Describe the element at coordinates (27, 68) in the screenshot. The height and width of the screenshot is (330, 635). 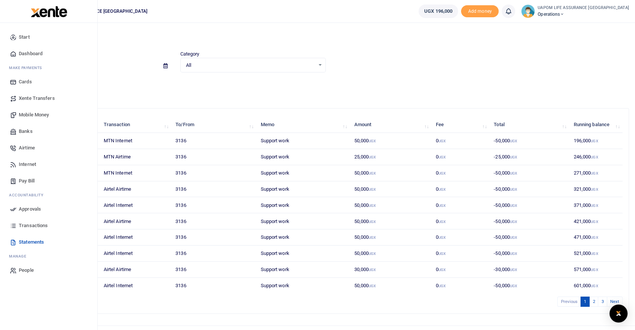
I see `span: ake Payments` at that location.